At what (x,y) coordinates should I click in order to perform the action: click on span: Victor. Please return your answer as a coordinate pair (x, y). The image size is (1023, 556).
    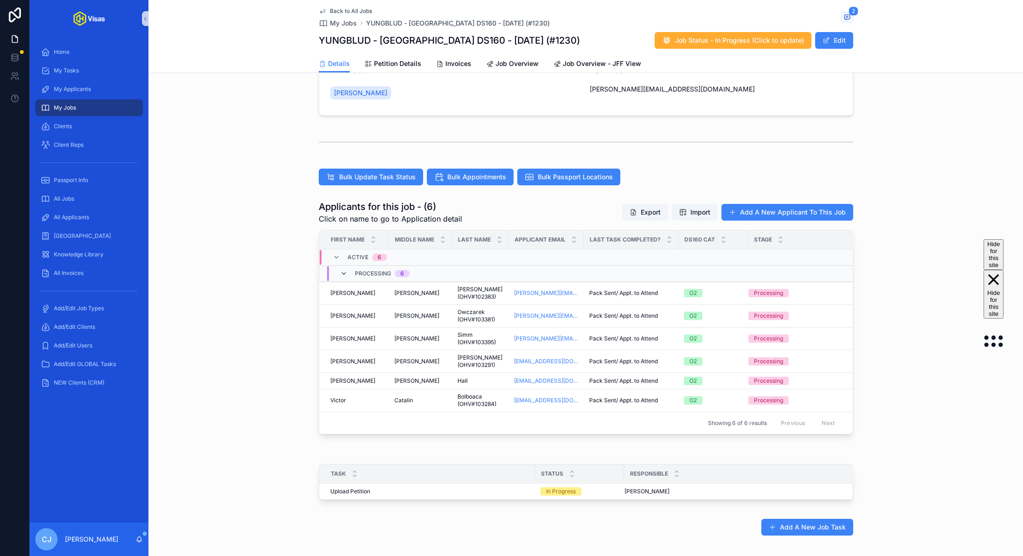
    Looking at the image, I should click on (338, 400).